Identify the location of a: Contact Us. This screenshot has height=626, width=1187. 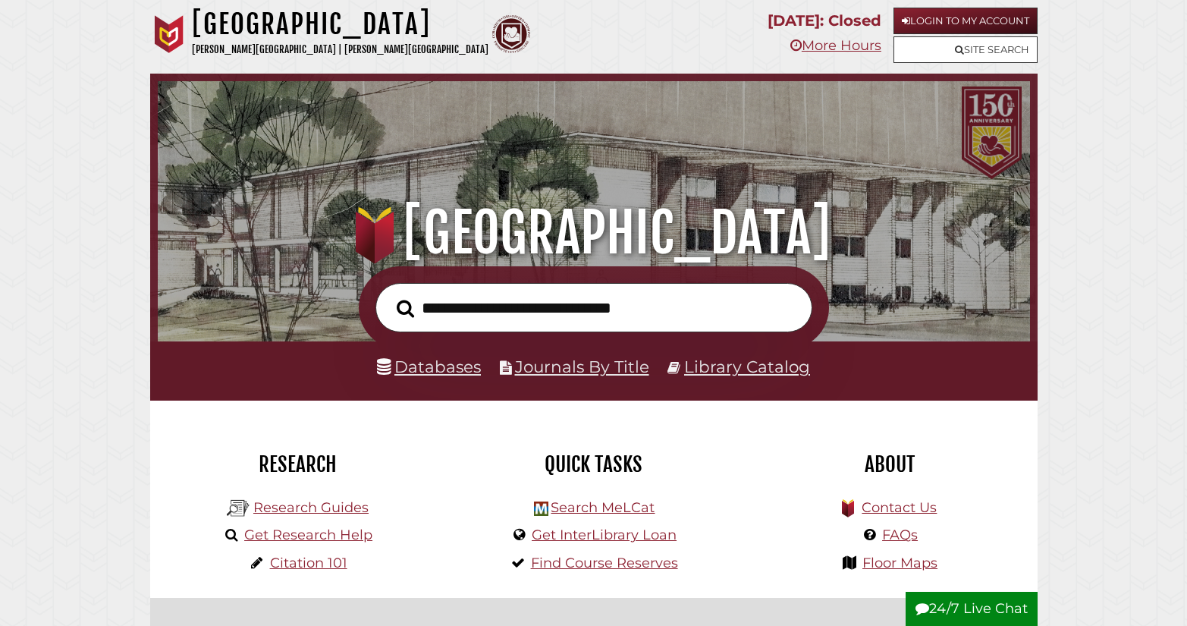
(899, 508).